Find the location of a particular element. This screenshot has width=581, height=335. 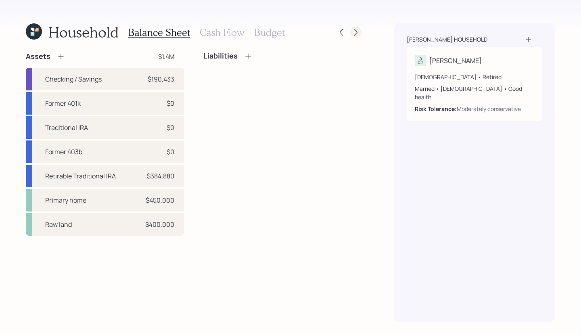

div: Former 401k is located at coordinates (63, 103).